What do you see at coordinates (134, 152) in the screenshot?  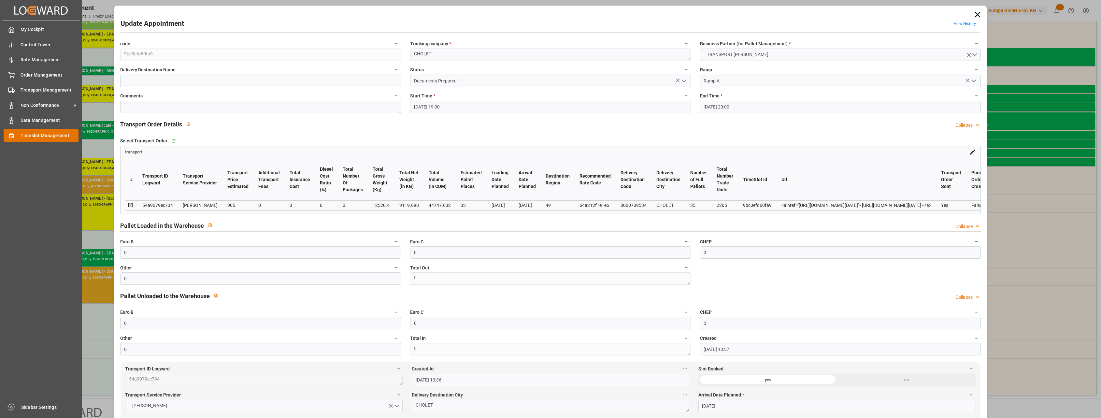 I see `span: transport` at bounding box center [134, 152].